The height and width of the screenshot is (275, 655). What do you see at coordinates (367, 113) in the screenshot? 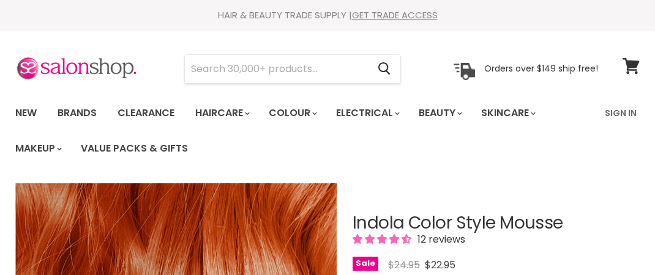
I see `a: Electrical` at bounding box center [367, 113].